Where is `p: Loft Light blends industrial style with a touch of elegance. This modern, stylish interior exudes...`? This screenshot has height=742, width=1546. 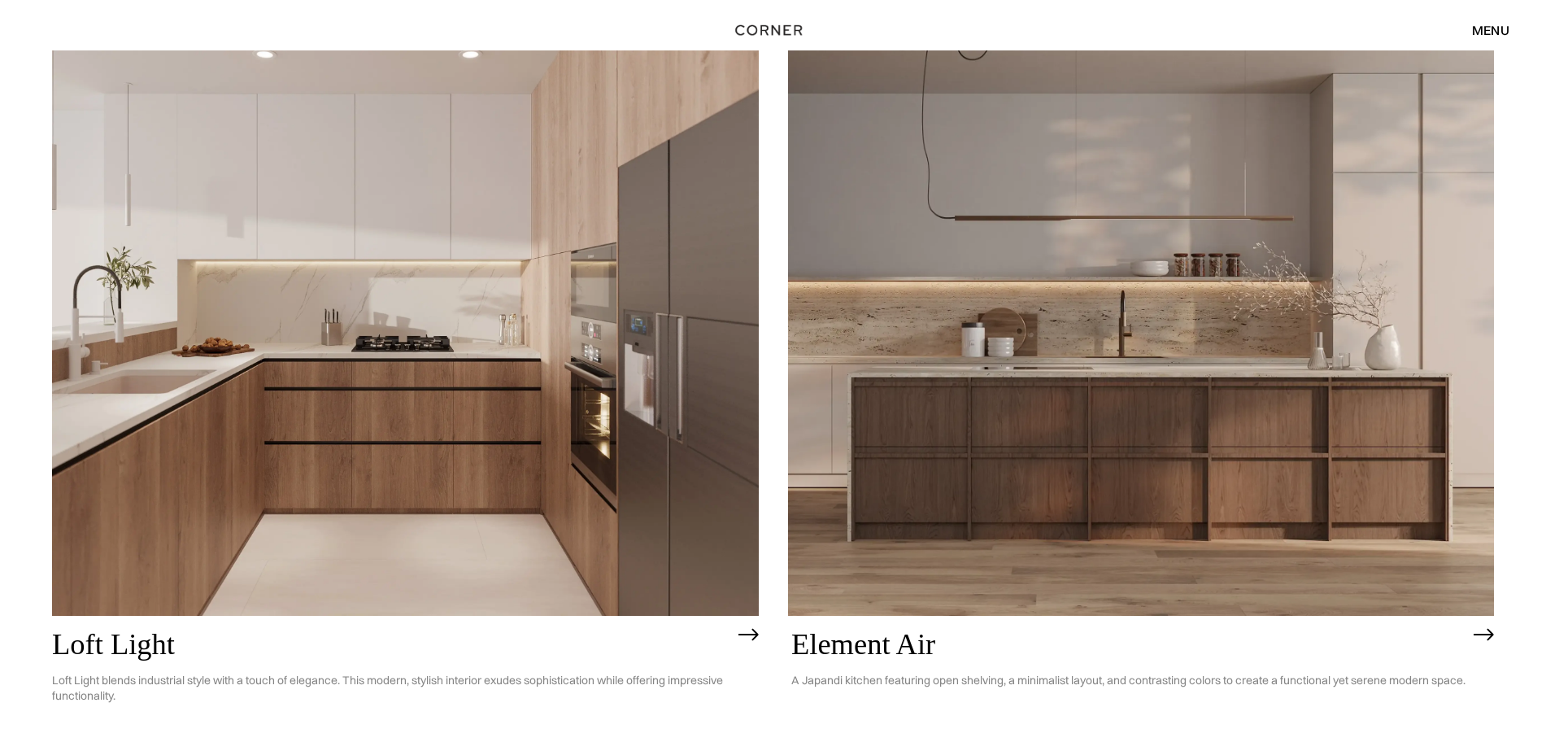
p: Loft Light blends industrial style with a touch of elegance. This modern, stylish interior exudes... is located at coordinates (391, 688).